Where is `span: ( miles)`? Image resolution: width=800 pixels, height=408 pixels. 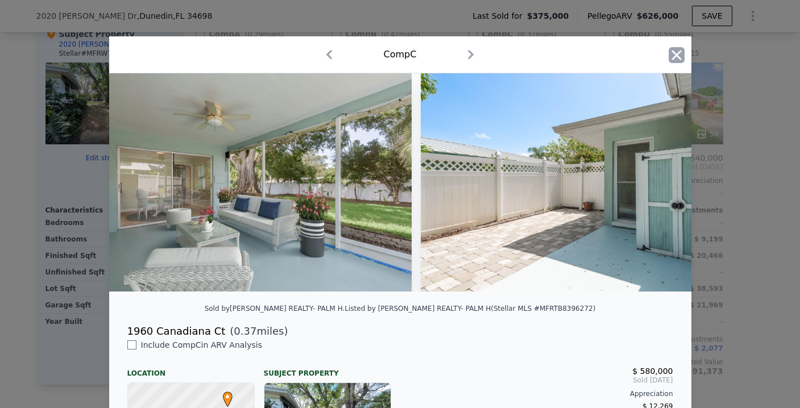 span: ( miles) is located at coordinates (256, 331).